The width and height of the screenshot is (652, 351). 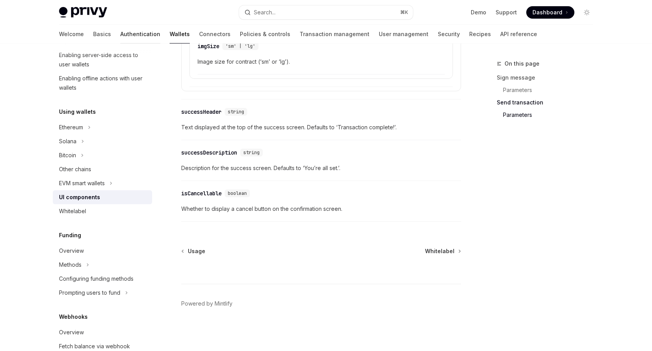 What do you see at coordinates (208, 46) in the screenshot?
I see `div: imgSize` at bounding box center [208, 46].